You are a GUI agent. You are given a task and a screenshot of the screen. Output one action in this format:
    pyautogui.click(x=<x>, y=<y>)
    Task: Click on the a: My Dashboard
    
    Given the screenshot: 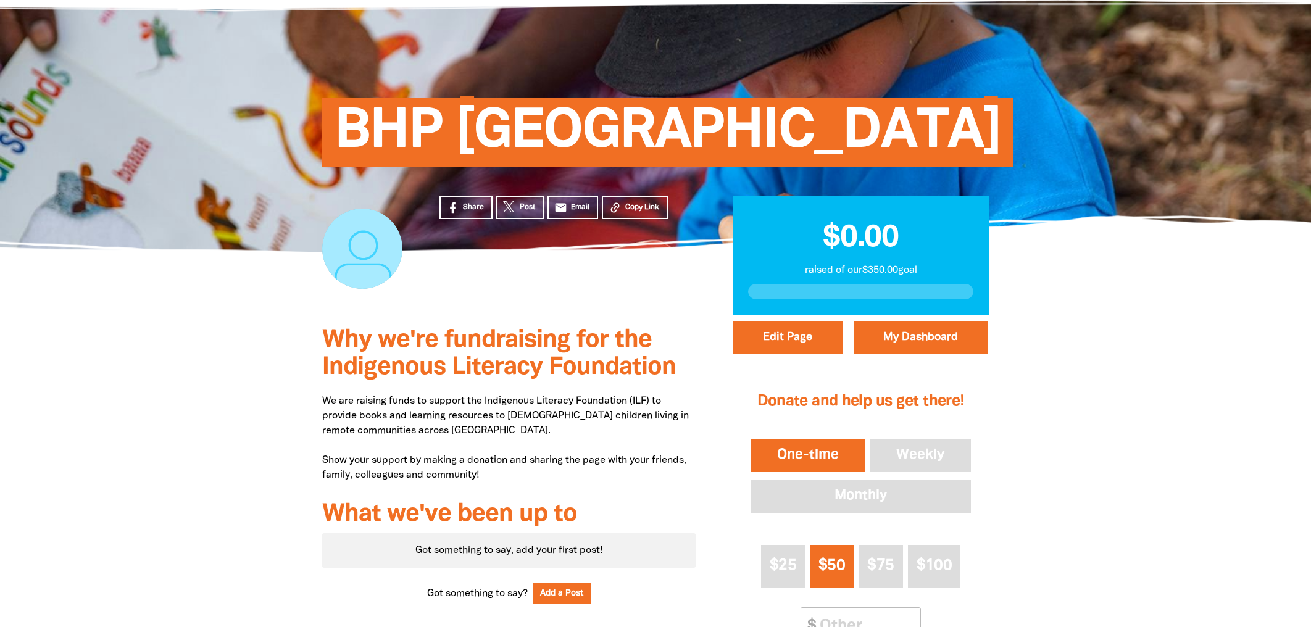 What is the action you would take?
    pyautogui.click(x=921, y=338)
    